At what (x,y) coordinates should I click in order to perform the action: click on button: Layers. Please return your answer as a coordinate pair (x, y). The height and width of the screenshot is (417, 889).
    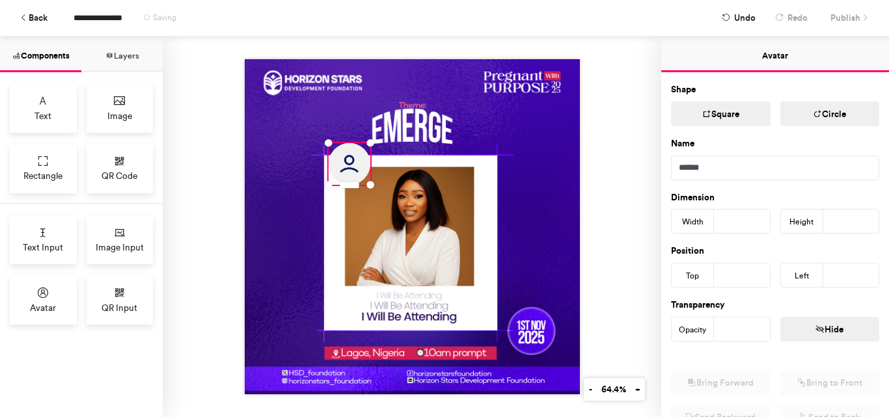
    Looking at the image, I should click on (122, 54).